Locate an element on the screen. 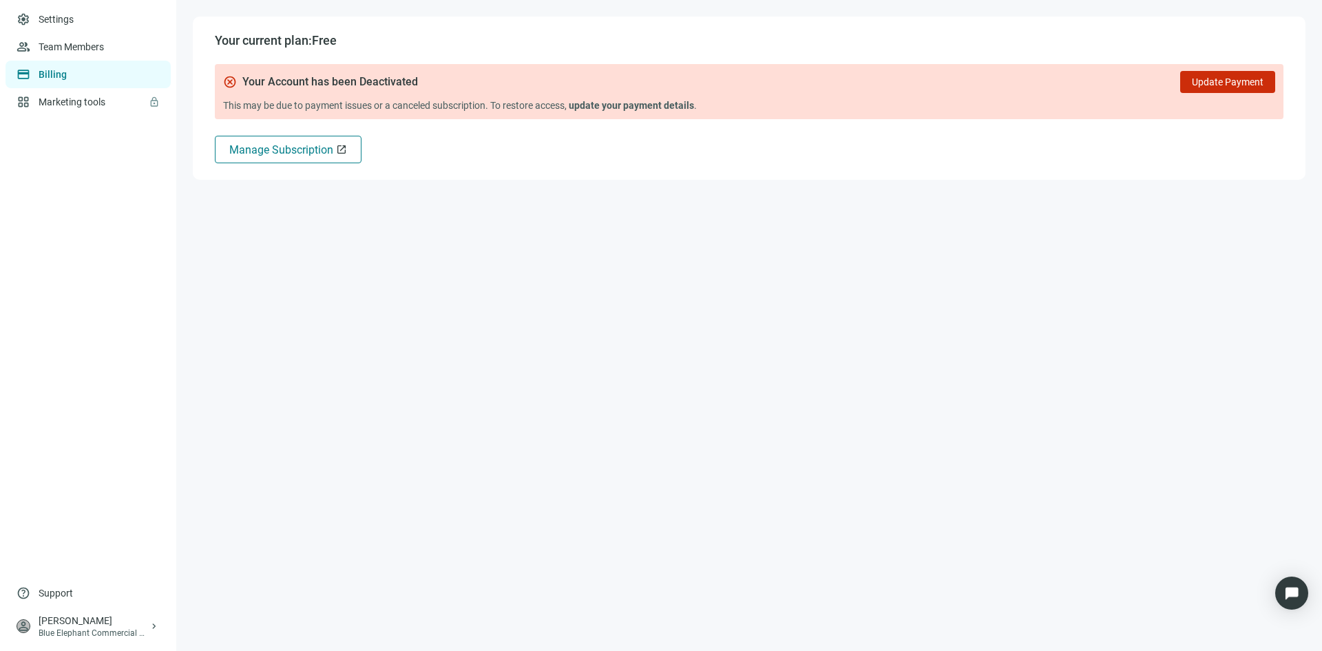 The height and width of the screenshot is (651, 1322). span: open_in_new is located at coordinates (342, 149).